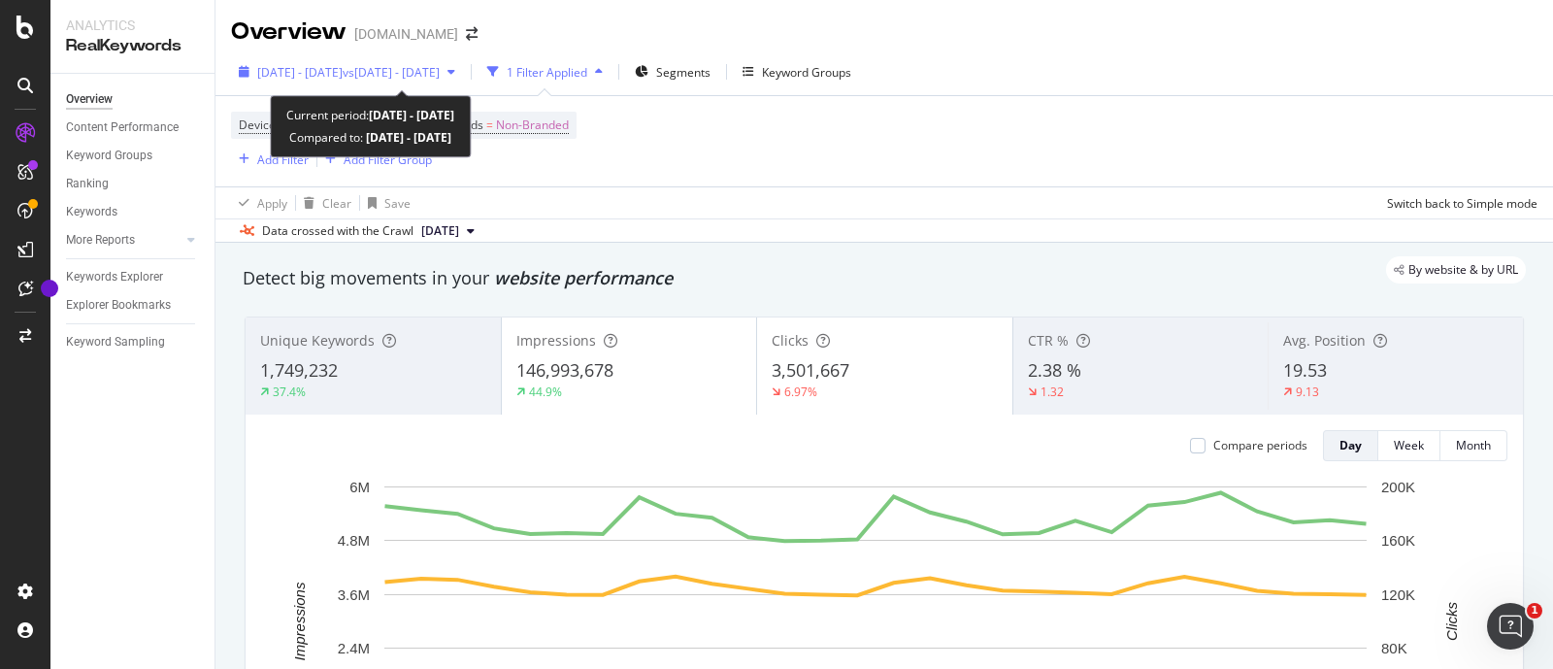  What do you see at coordinates (353, 647) in the screenshot?
I see `text: 2.4M` at bounding box center [353, 647].